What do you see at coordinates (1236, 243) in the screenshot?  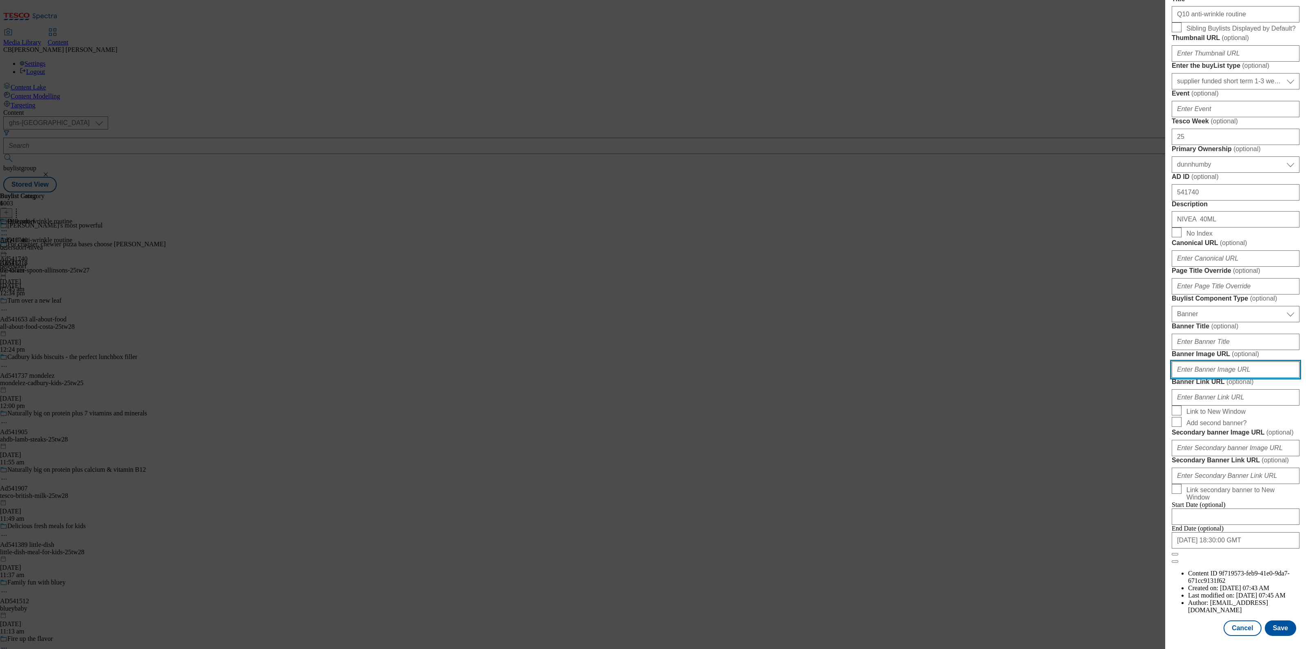 I see `label: Canonical URL` at bounding box center [1236, 243].